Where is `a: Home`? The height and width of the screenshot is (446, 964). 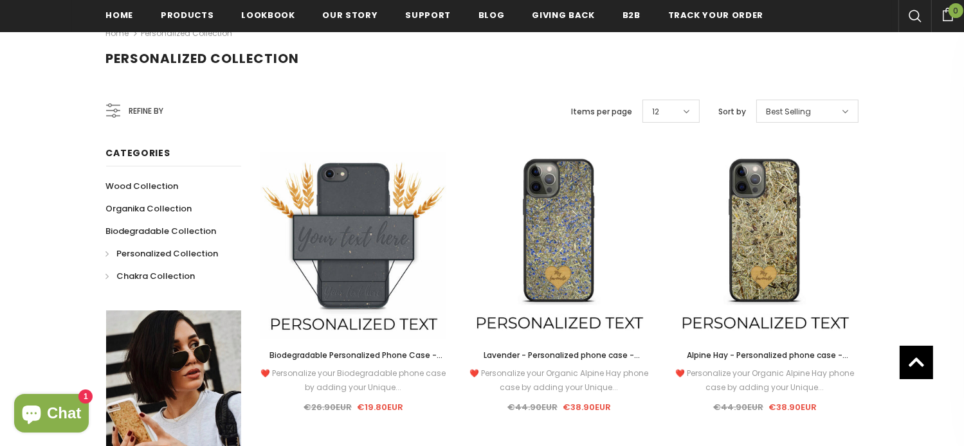
a: Home is located at coordinates (118, 33).